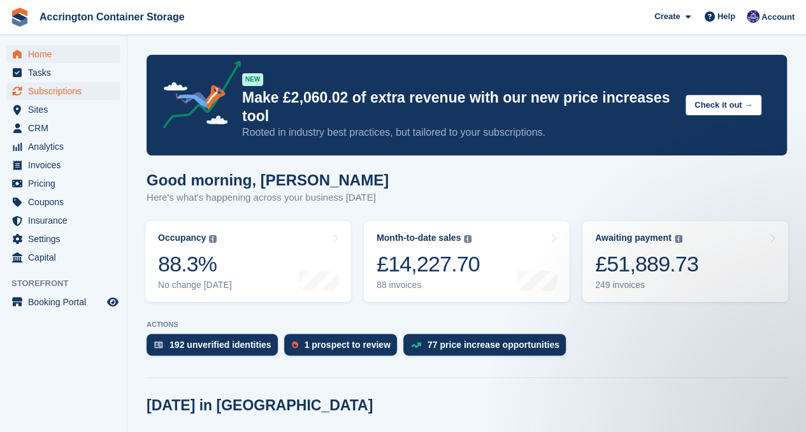  I want to click on span: Home, so click(66, 54).